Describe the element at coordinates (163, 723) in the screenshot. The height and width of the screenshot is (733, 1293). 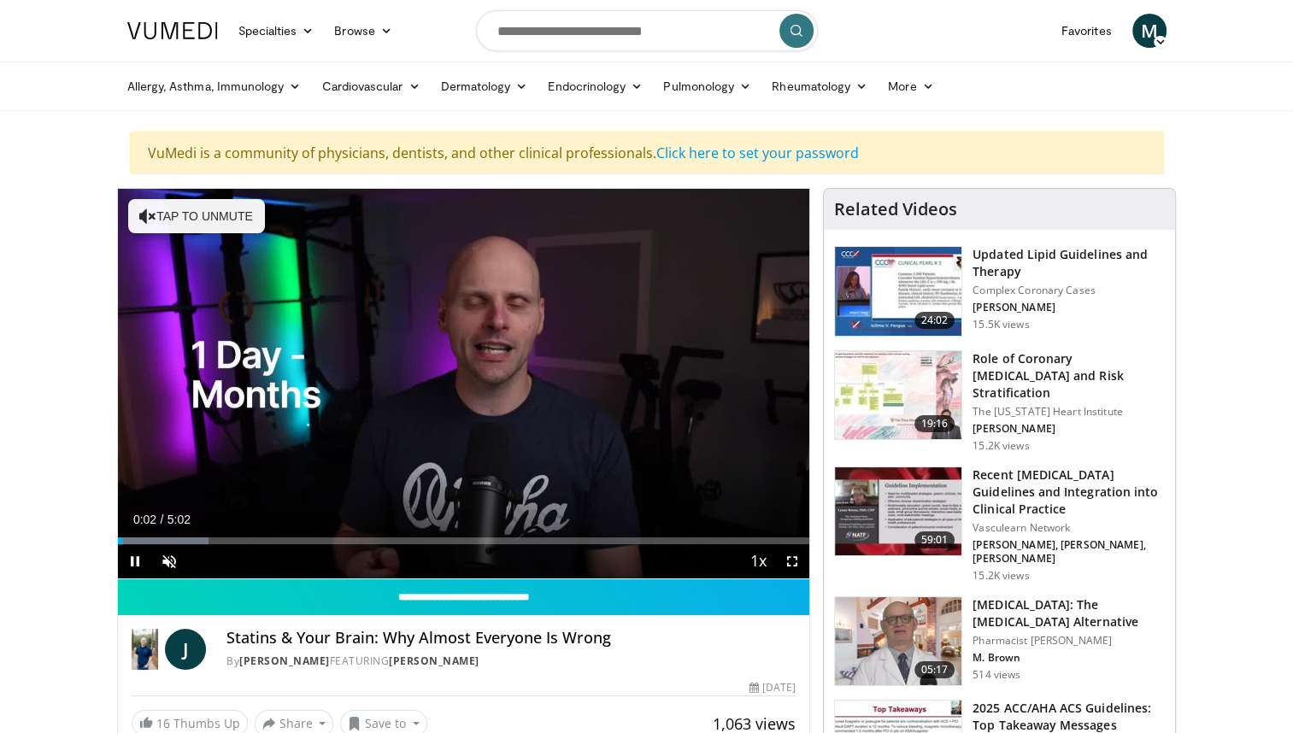
I see `span: 16` at that location.